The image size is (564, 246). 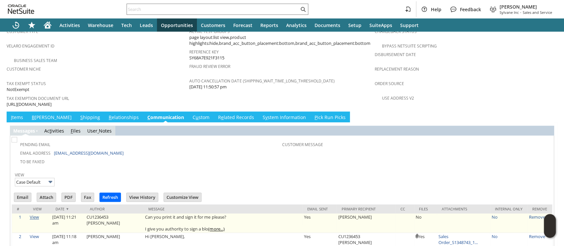 What do you see at coordinates (296, 25) in the screenshot?
I see `a: Analytics` at bounding box center [296, 25].